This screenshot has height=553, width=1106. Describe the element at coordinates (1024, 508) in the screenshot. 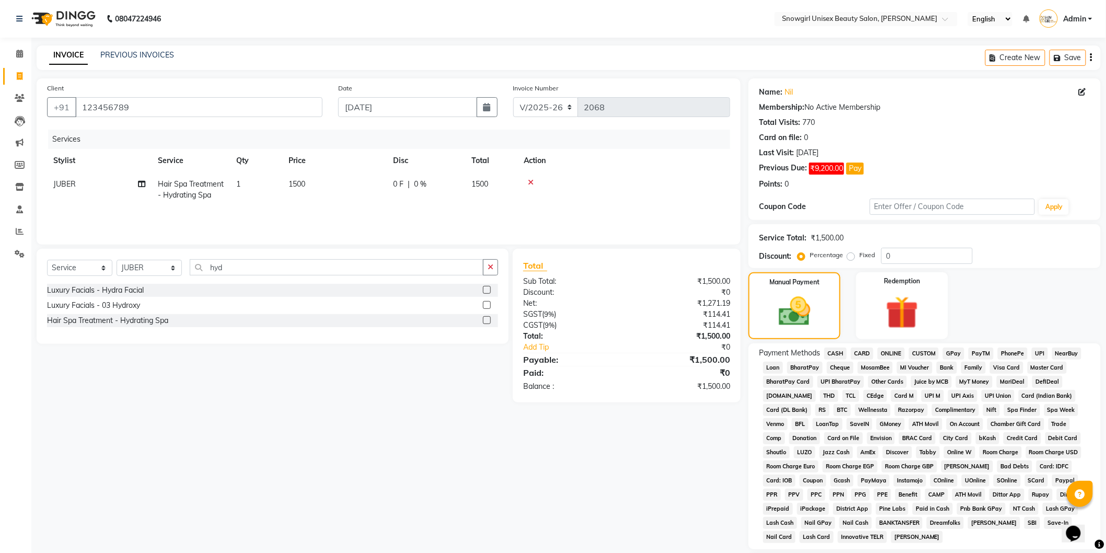

I see `span: NT Cash` at that location.